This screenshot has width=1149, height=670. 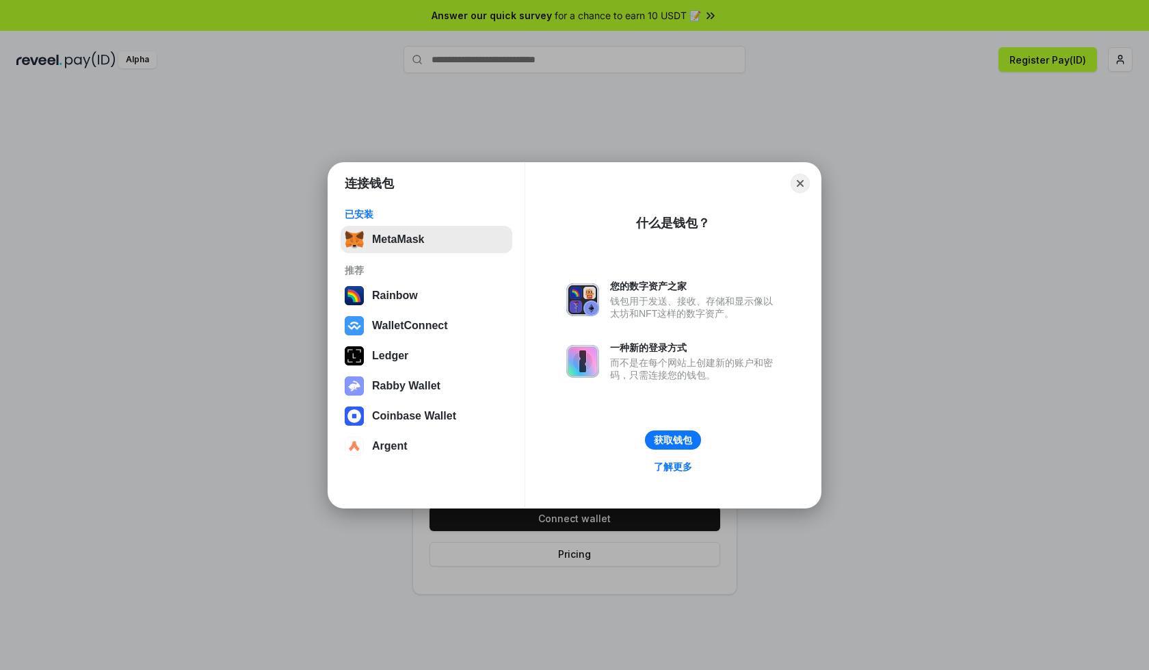 What do you see at coordinates (426, 270) in the screenshot?
I see `div: 推荐` at bounding box center [426, 270].